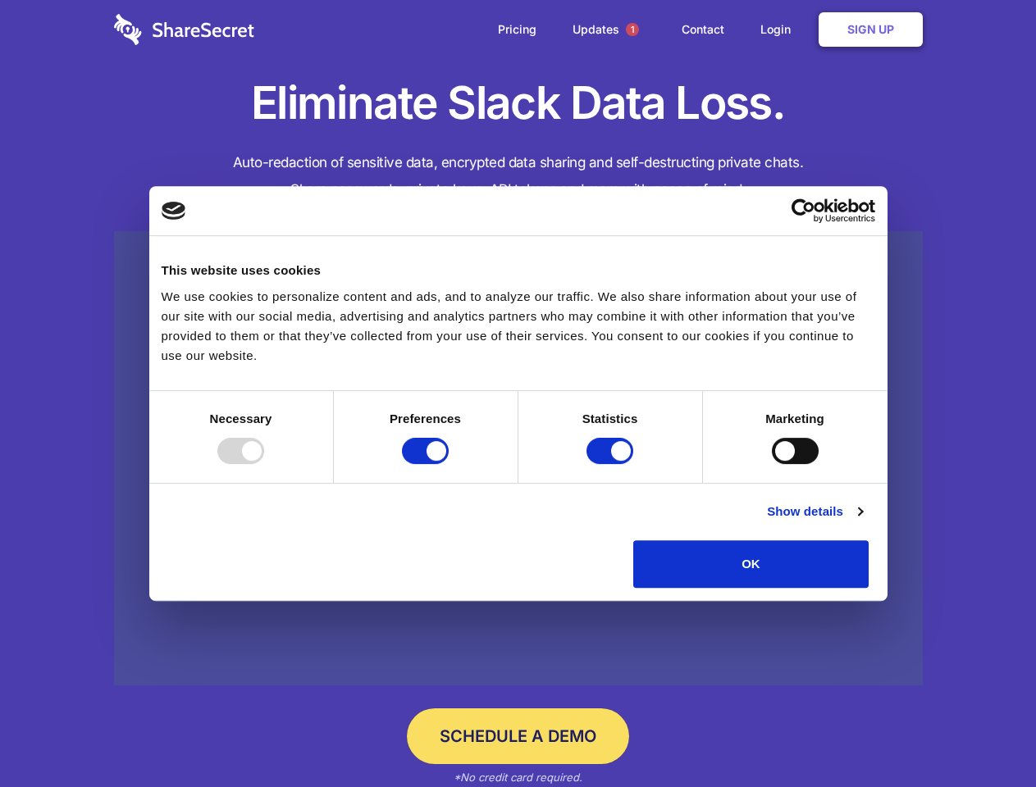 This screenshot has width=1036, height=787. What do you see at coordinates (632, 30) in the screenshot?
I see `span: 1` at bounding box center [632, 30].